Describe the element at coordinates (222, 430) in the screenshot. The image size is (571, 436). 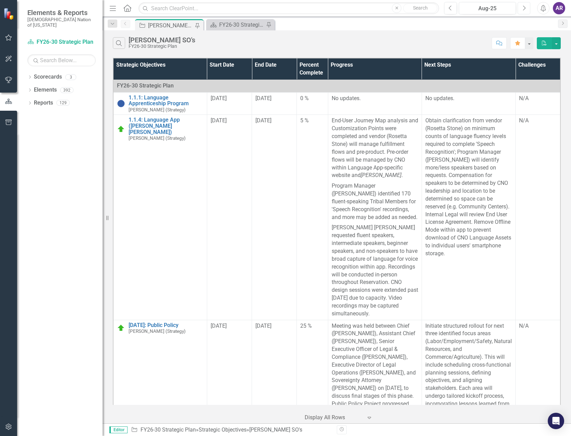
I see `a: Strategic Objectives` at that location.